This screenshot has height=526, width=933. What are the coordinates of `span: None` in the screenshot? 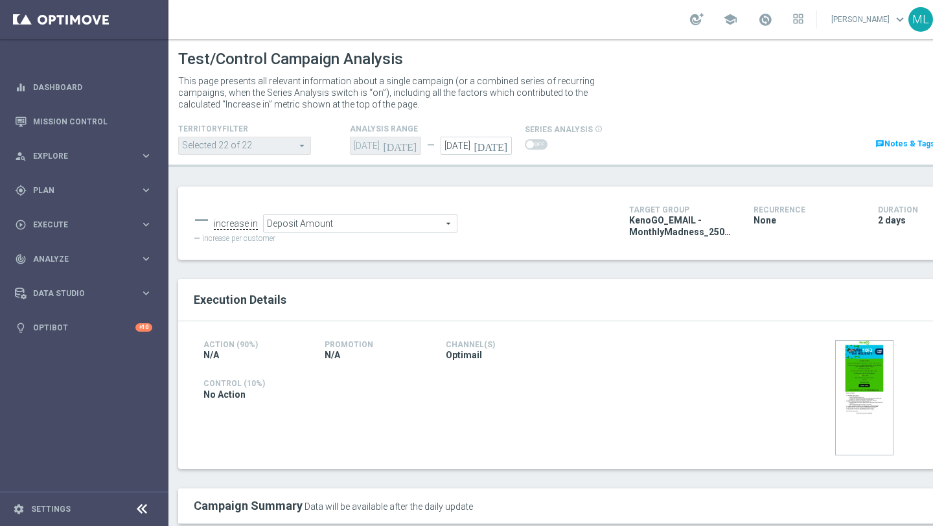 It's located at (765, 220).